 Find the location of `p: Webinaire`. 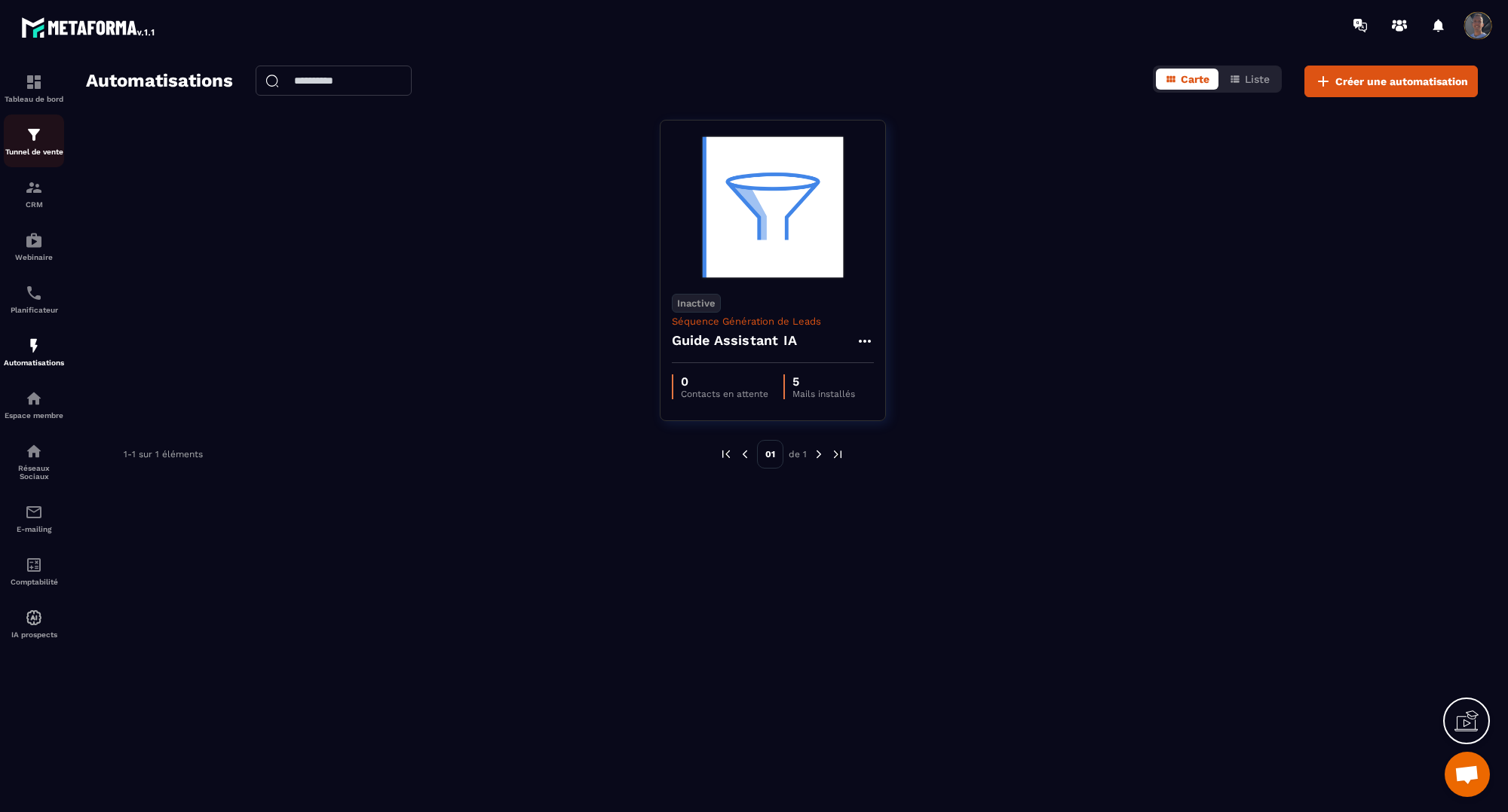

p: Webinaire is located at coordinates (34, 257).